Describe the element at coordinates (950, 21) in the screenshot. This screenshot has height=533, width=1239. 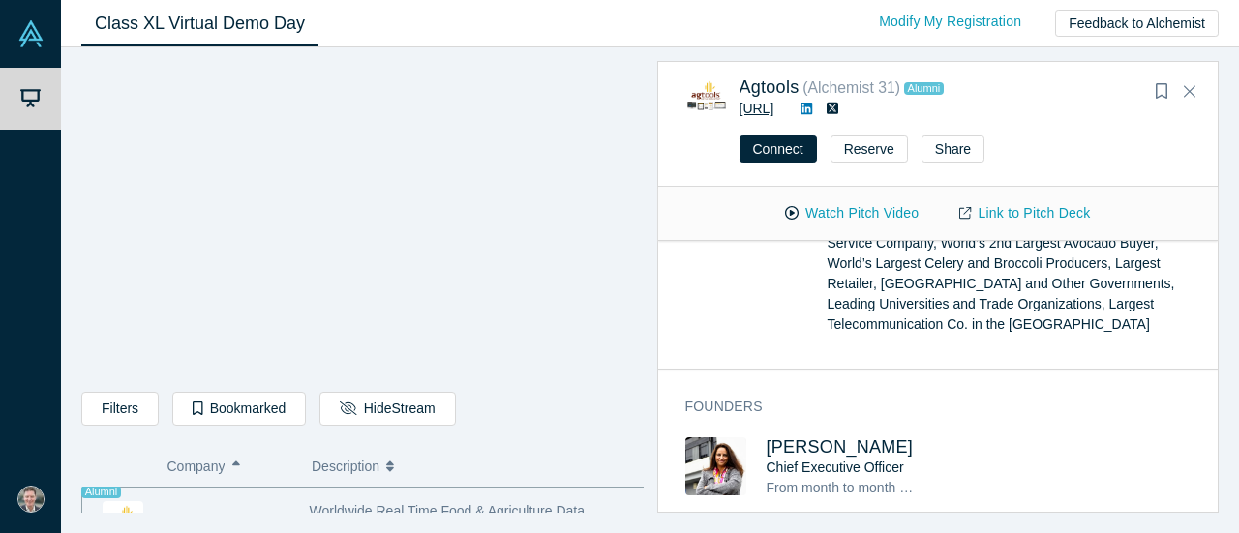
I see `a: Modify My Registration` at that location.